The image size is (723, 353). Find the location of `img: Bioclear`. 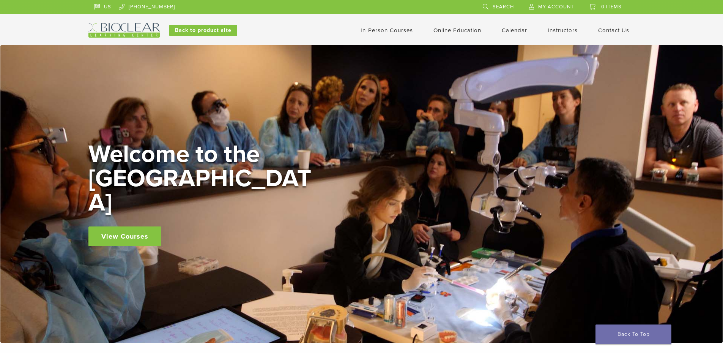

img: Bioclear is located at coordinates (124, 30).